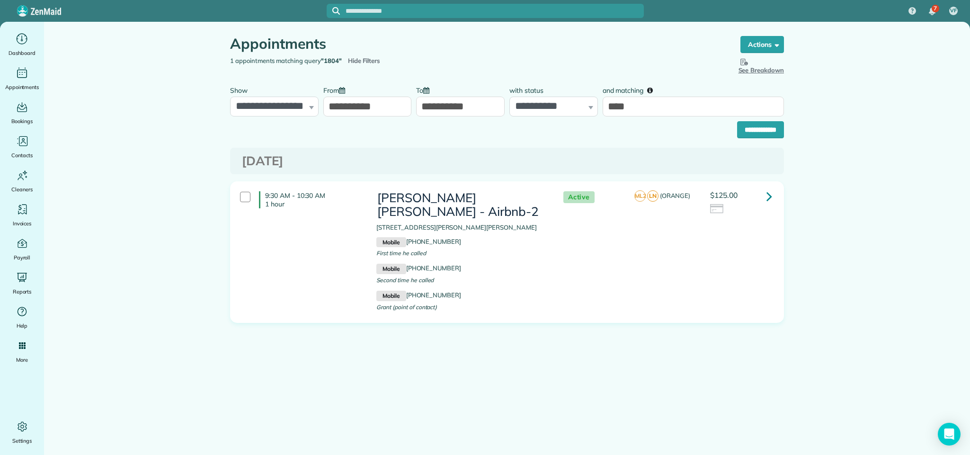 The height and width of the screenshot is (455, 970). Describe the element at coordinates (22, 258) in the screenshot. I see `span: Payroll` at that location.